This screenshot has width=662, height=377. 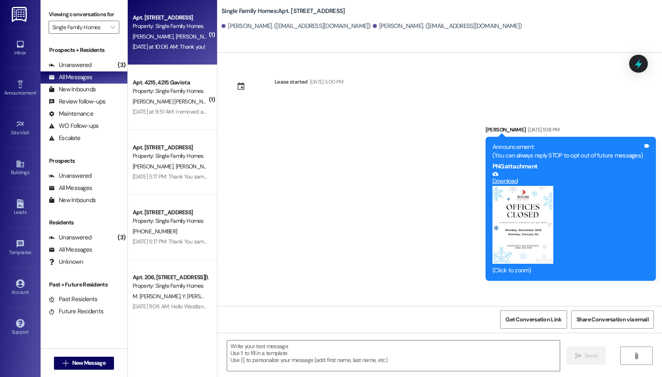 I want to click on input: All communities, so click(x=79, y=27).